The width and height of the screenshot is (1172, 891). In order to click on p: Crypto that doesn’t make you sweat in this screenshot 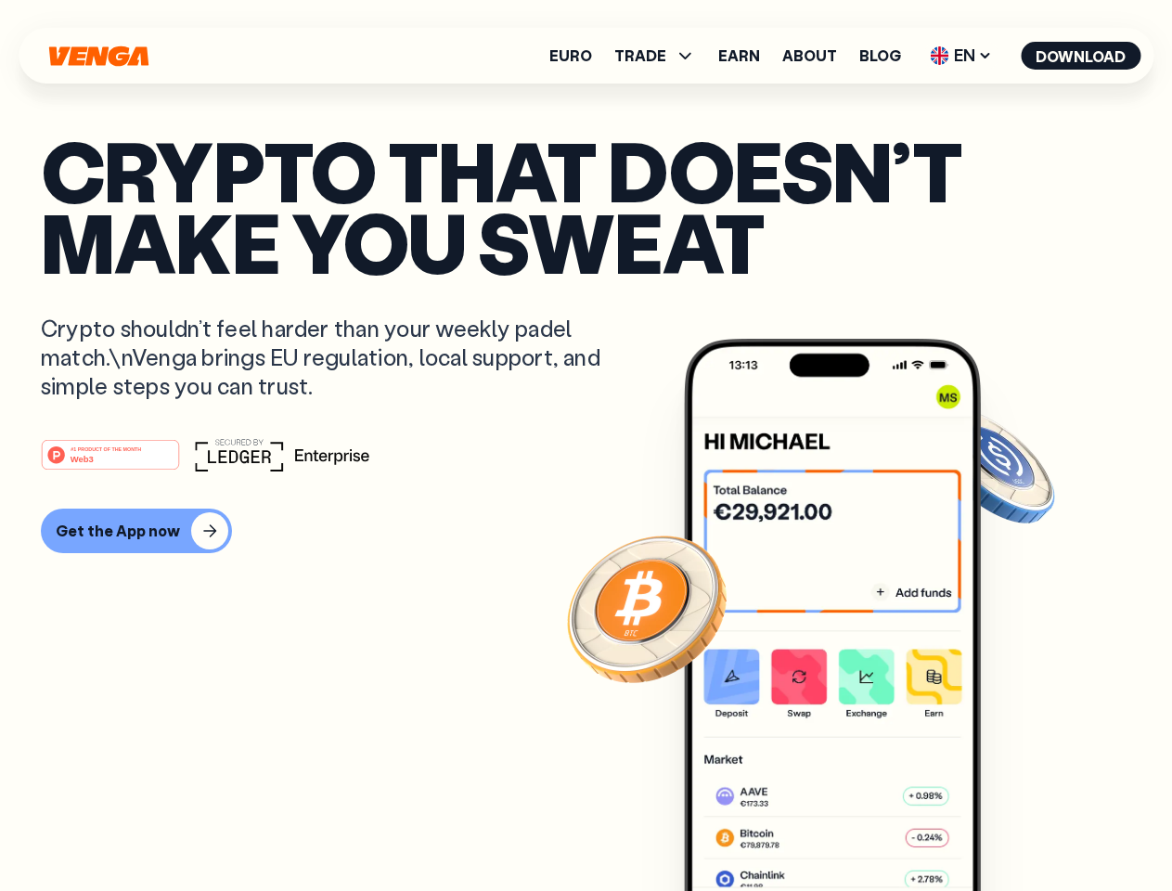, I will do `click(586, 205)`.